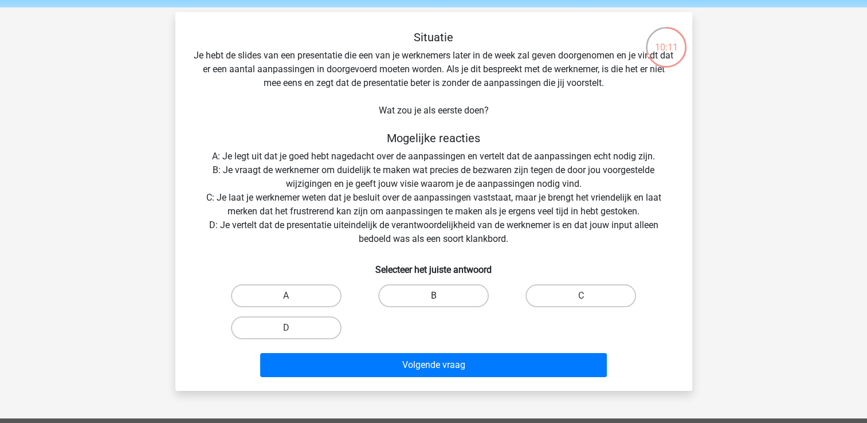 The image size is (867, 423). Describe the element at coordinates (433, 296) in the screenshot. I see `label: B` at that location.